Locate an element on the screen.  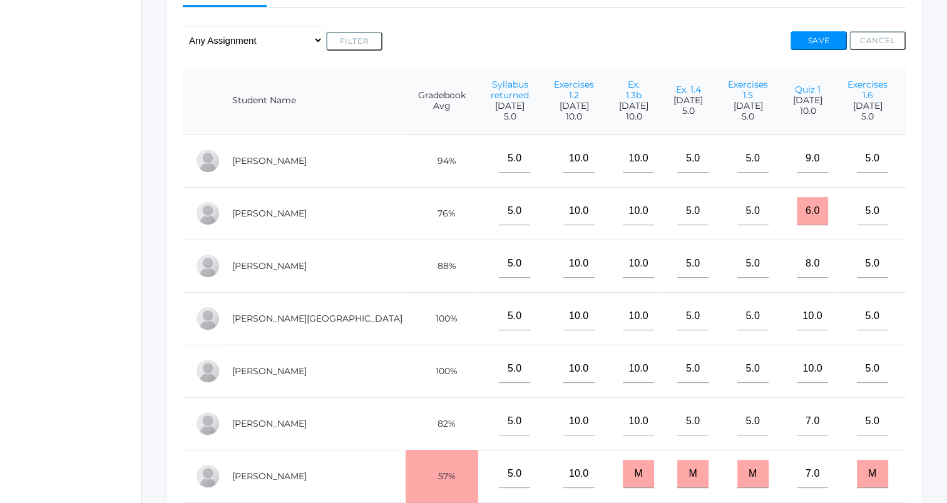
div: Wylie Myers is located at coordinates (208, 424).